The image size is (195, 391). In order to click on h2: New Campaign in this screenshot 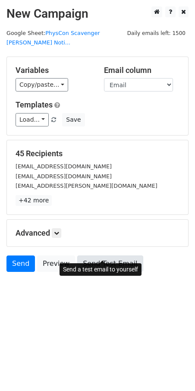, I will do `click(98, 14)`.